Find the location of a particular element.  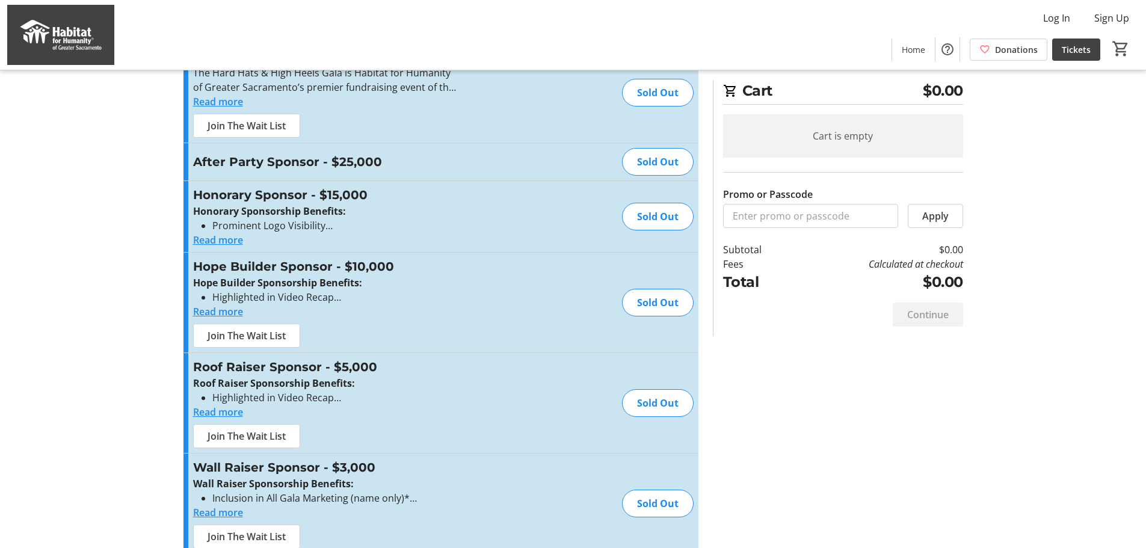

img: Habitat for Humanity of Greater Sacramento's Logo is located at coordinates (61, 35).